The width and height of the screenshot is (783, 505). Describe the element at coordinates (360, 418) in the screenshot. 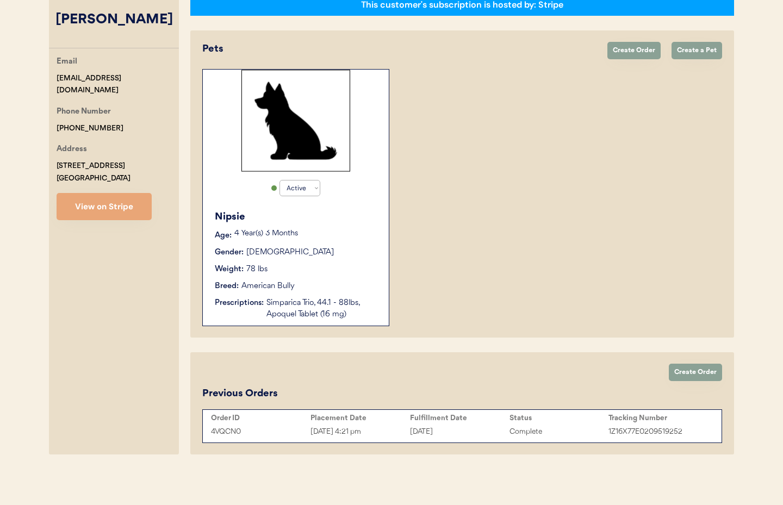

I see `div: Placement Date` at that location.